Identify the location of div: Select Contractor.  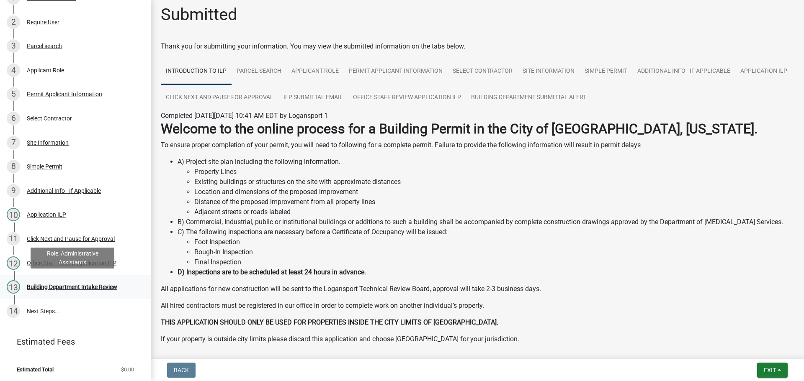
(49, 118).